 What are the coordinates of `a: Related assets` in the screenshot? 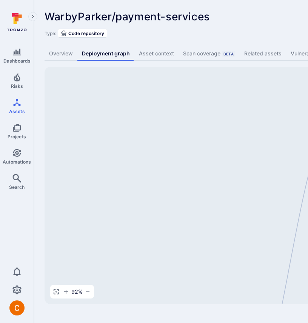 It's located at (263, 54).